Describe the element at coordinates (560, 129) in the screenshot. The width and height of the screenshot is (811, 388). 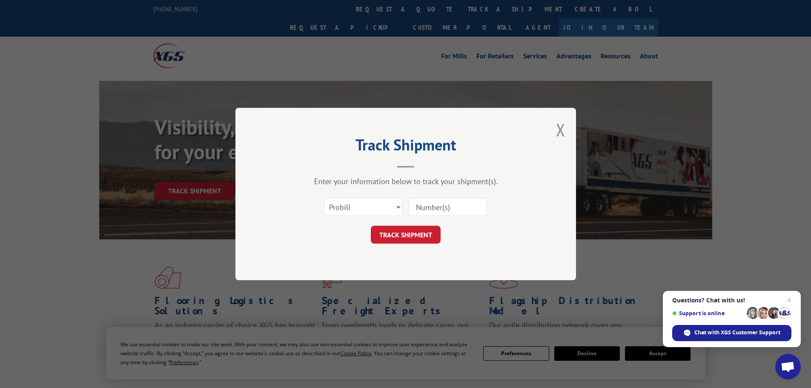
I see `button: Close modal` at that location.